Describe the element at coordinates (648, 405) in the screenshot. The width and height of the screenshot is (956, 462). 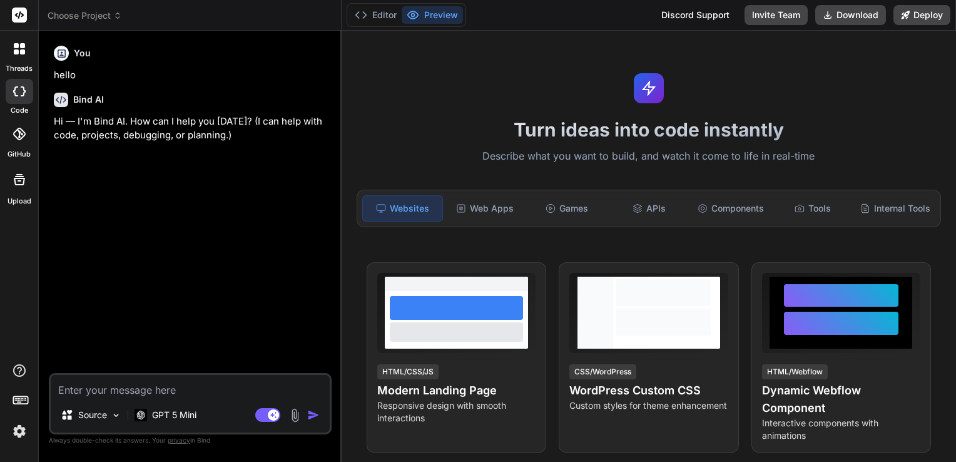
I see `p: Custom styles for theme enhancement` at that location.